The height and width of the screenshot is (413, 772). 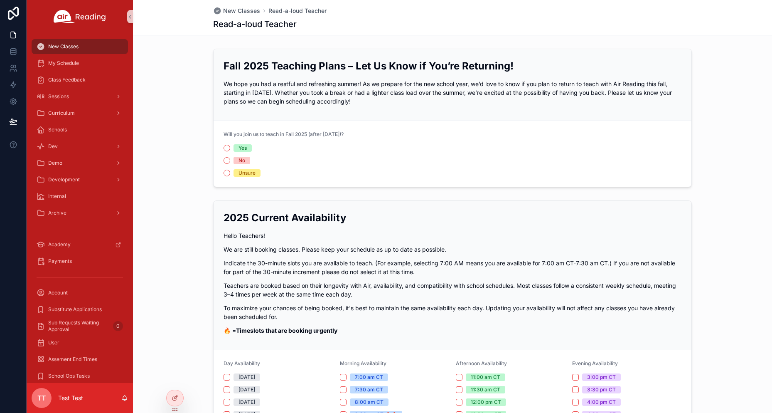 I want to click on h2: Fall 2025 Teaching Plans – Let Us Know if You’re Returning!, so click(x=453, y=66).